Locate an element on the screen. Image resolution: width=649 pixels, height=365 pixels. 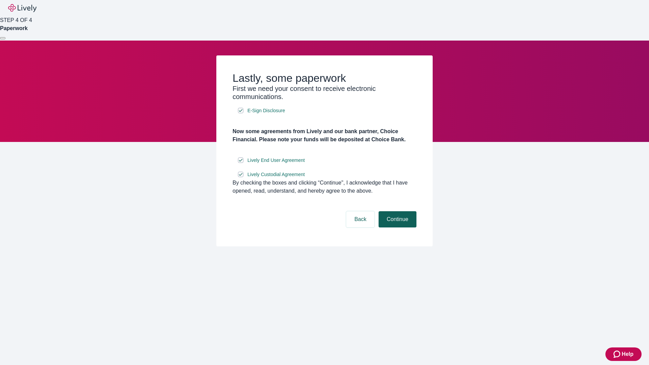
img: Lively is located at coordinates (22, 8).